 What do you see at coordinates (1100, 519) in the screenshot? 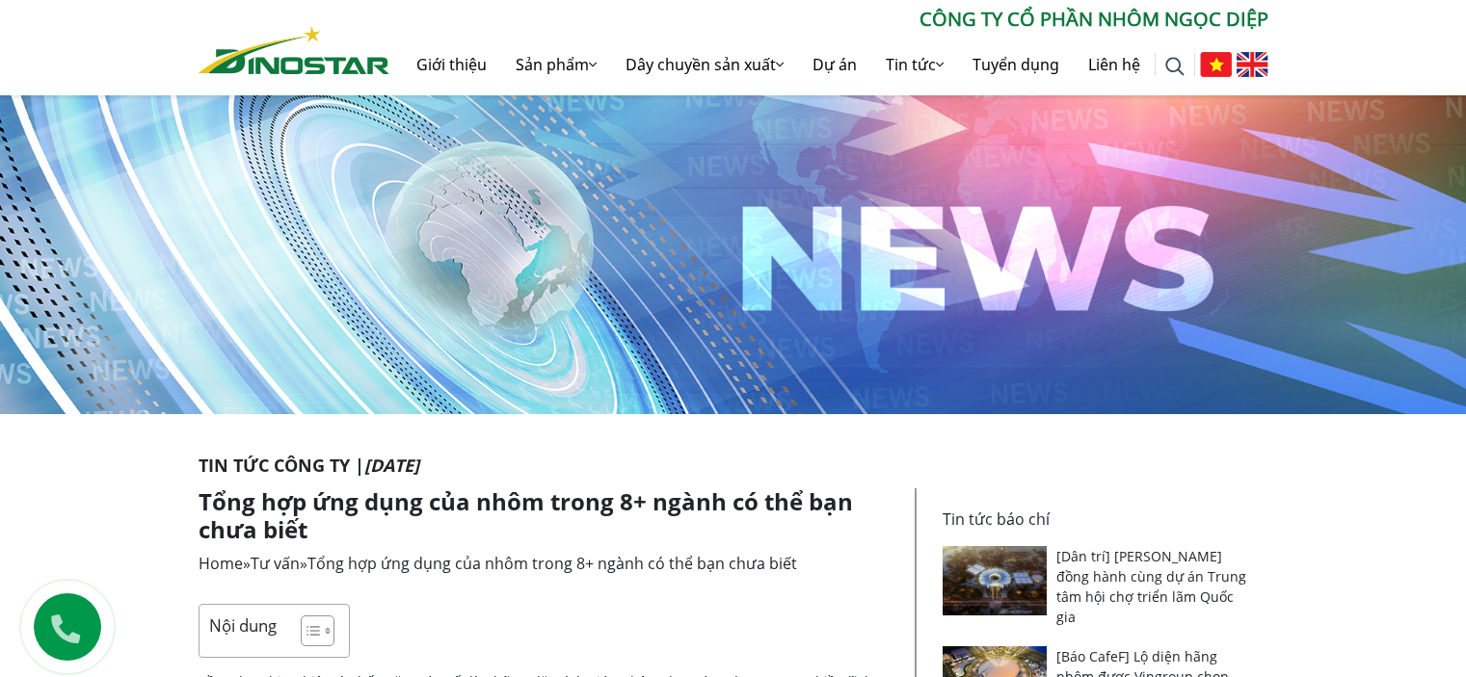
I see `p: Tin tức báo chí` at bounding box center [1100, 519].